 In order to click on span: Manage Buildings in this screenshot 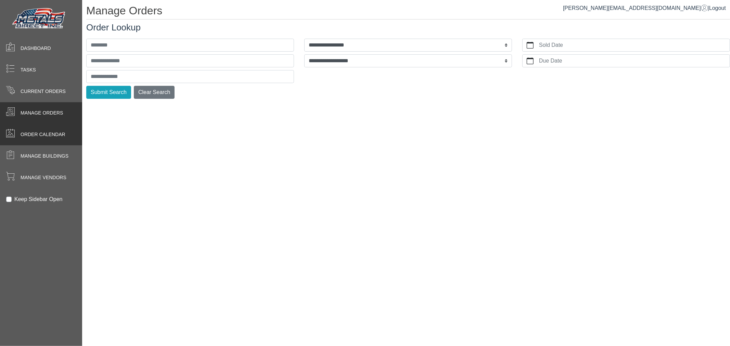, I will do `click(44, 156)`.